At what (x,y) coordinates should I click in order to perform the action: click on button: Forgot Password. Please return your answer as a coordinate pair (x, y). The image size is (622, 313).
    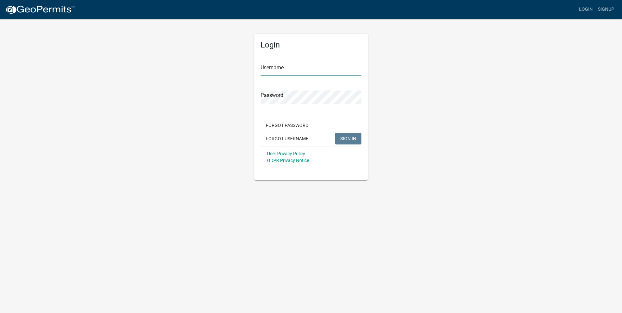
    Looking at the image, I should click on (287, 125).